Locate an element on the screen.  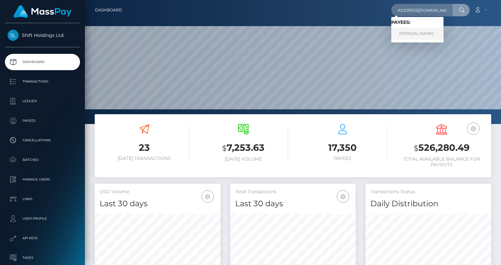
img: MassPay Logo is located at coordinates (42, 11).